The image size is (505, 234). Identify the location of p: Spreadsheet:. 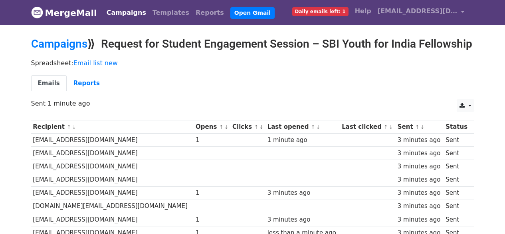
(253, 63).